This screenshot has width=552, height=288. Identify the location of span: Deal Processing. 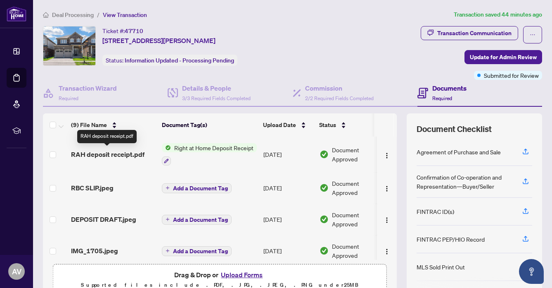
(73, 15).